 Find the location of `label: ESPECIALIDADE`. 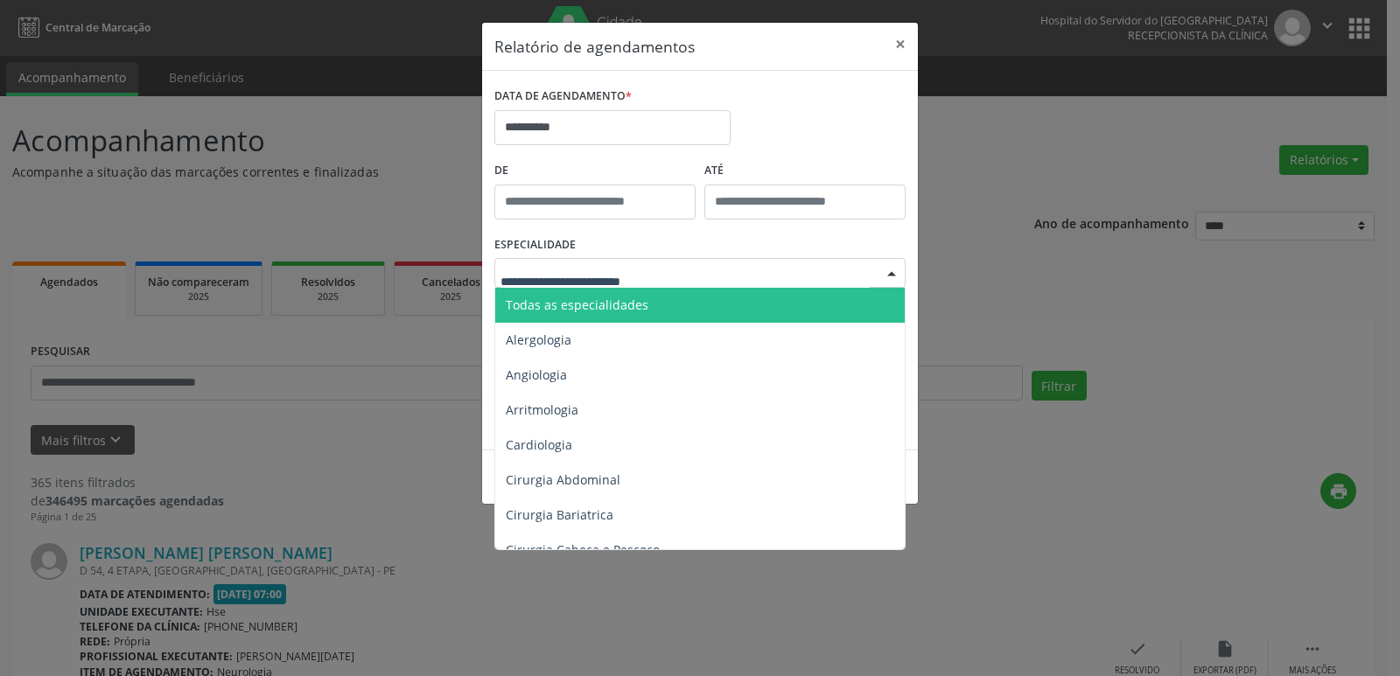

label: ESPECIALIDADE is located at coordinates (535, 245).